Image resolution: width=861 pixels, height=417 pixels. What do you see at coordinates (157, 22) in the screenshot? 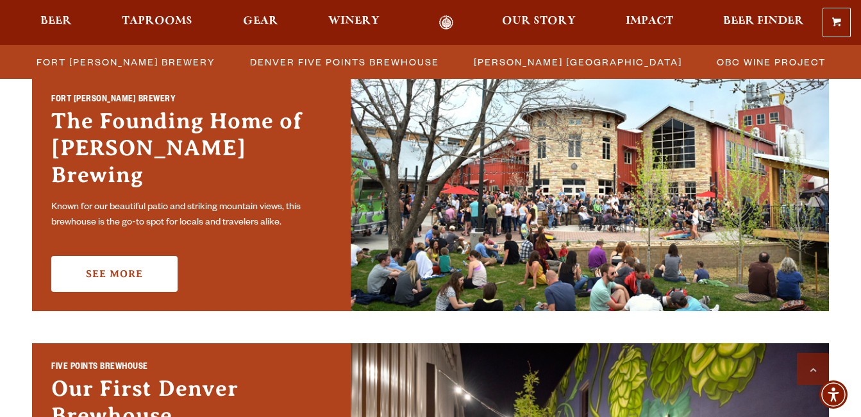
I see `a: Taprooms` at bounding box center [157, 22].